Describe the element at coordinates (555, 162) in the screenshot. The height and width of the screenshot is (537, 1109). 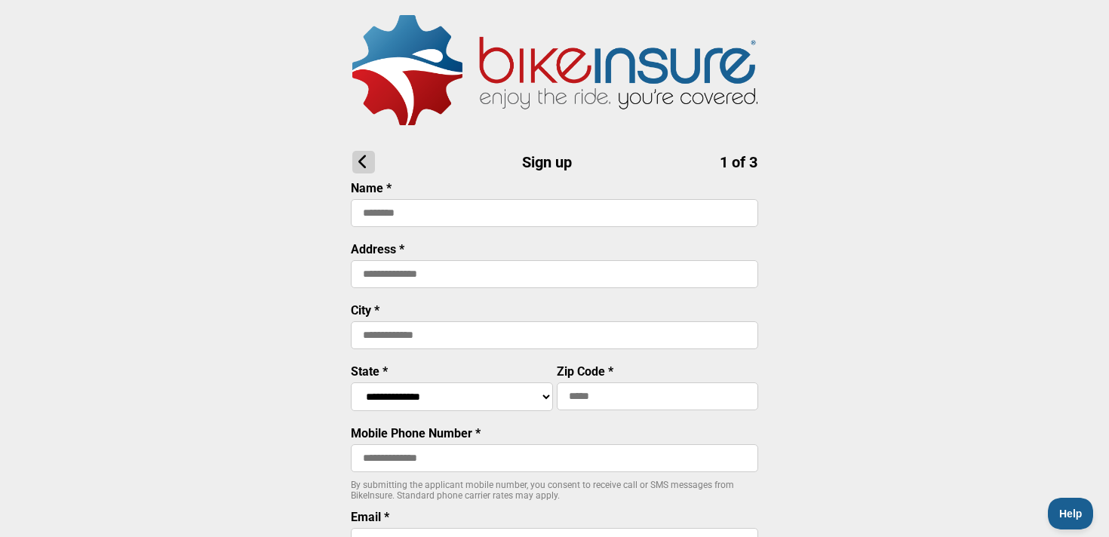
I see `h1: Sign up` at that location.